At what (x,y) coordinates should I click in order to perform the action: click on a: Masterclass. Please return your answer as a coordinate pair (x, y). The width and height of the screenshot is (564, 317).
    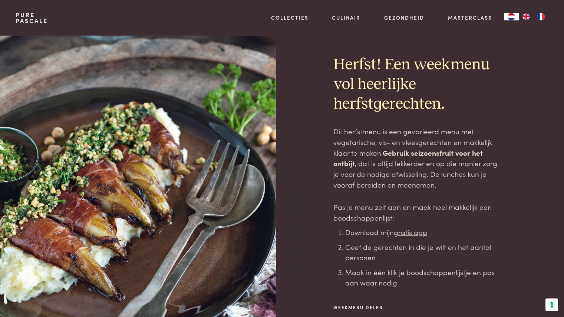
    Looking at the image, I should click on (470, 17).